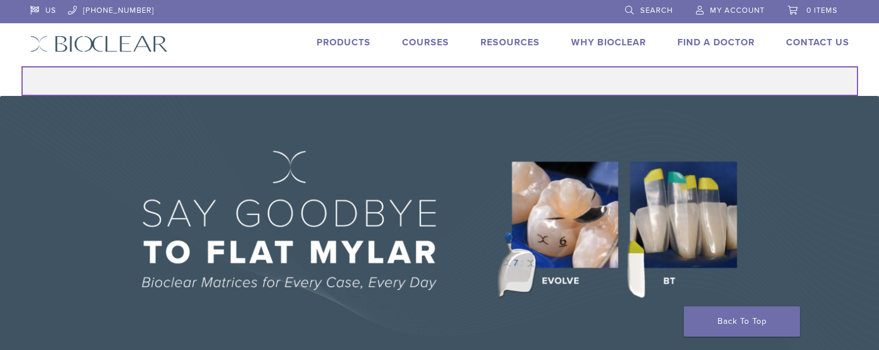 The image size is (879, 350). Describe the element at coordinates (608, 42) in the screenshot. I see `a: Why Bioclear` at that location.